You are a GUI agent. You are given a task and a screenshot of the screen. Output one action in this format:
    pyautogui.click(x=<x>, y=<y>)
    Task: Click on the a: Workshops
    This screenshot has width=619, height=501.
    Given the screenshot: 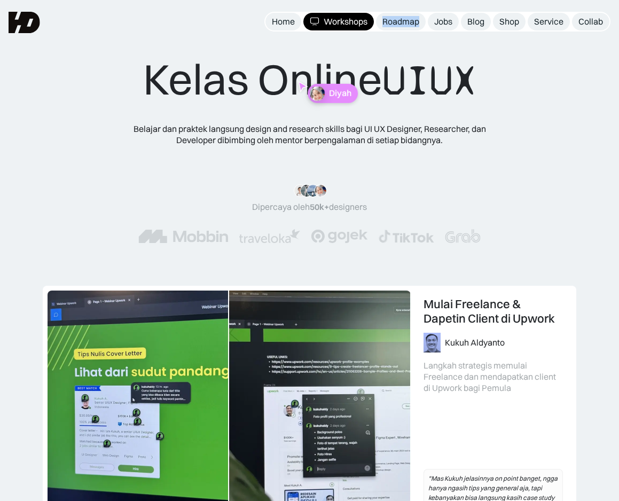 What is the action you would take?
    pyautogui.click(x=338, y=21)
    